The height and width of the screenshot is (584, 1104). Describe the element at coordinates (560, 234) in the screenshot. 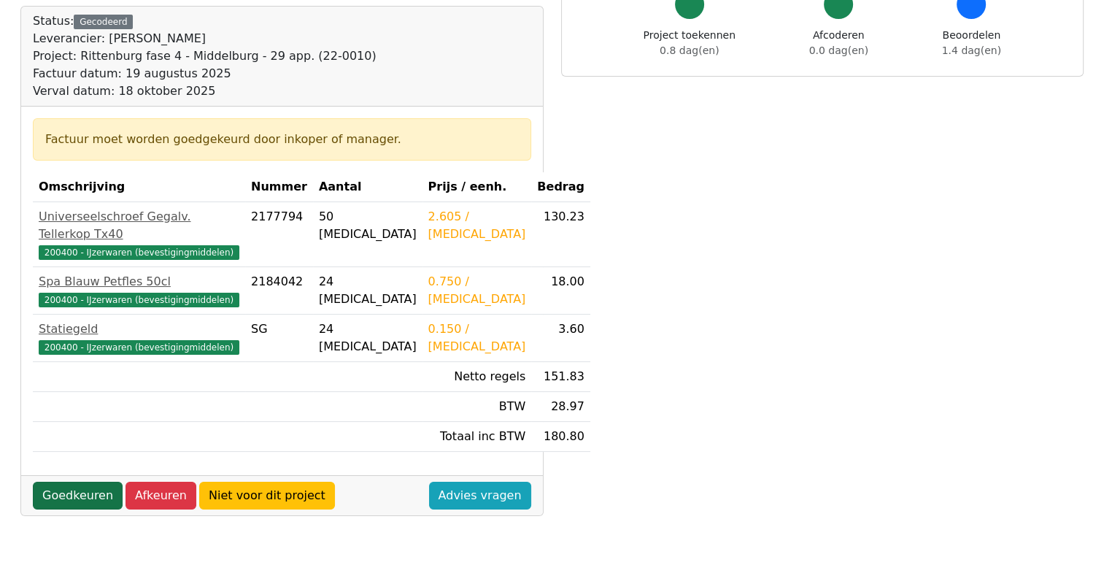

I see `td: 130.23` at that location.